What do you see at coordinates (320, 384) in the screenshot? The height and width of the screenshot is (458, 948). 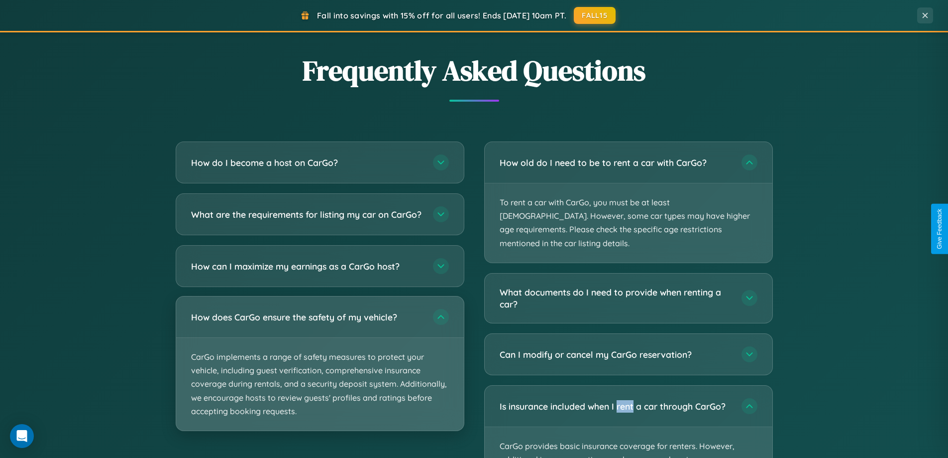 I see `p: CarGo implements a range of safety measures to protect your vehicle, including guest verification...` at bounding box center [320, 384].